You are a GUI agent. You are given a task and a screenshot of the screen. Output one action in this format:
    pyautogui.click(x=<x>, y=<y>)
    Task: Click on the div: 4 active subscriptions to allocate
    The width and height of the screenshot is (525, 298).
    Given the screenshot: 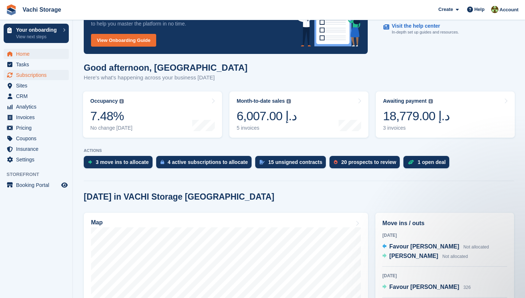 What is the action you would take?
    pyautogui.click(x=208, y=162)
    